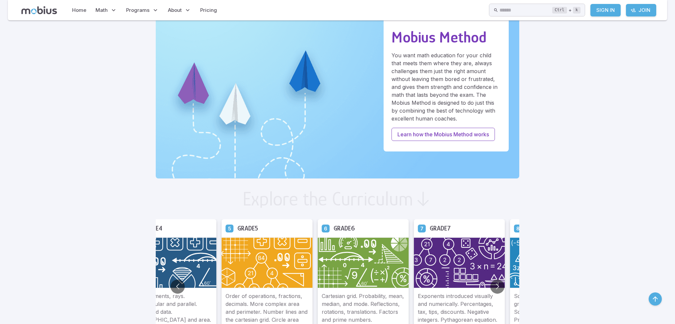  What do you see at coordinates (209, 10) in the screenshot?
I see `a: Pricing` at bounding box center [209, 10].